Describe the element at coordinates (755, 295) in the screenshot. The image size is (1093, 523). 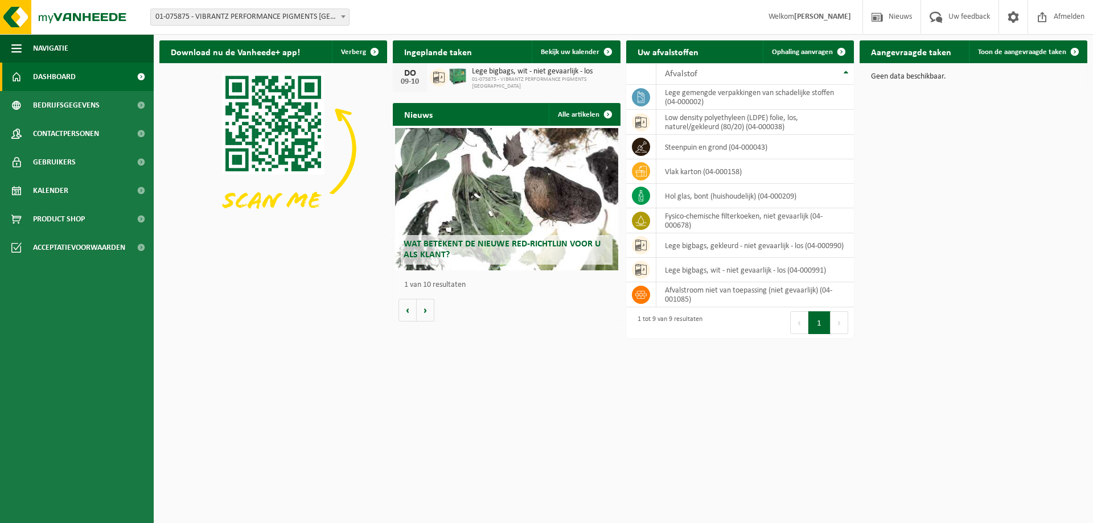
I see `td: afvalstroom niet van toepassing (niet gevaarlijk) (04-001085)` at that location.